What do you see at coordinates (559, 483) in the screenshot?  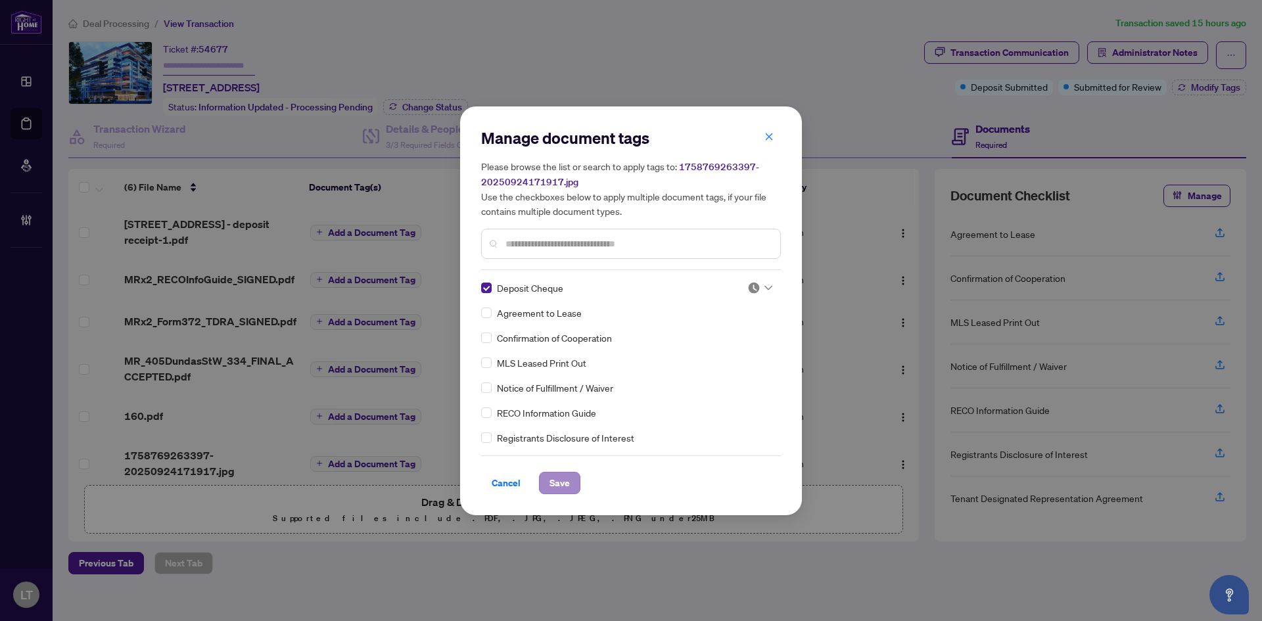 I see `button: Save` at bounding box center [559, 483].